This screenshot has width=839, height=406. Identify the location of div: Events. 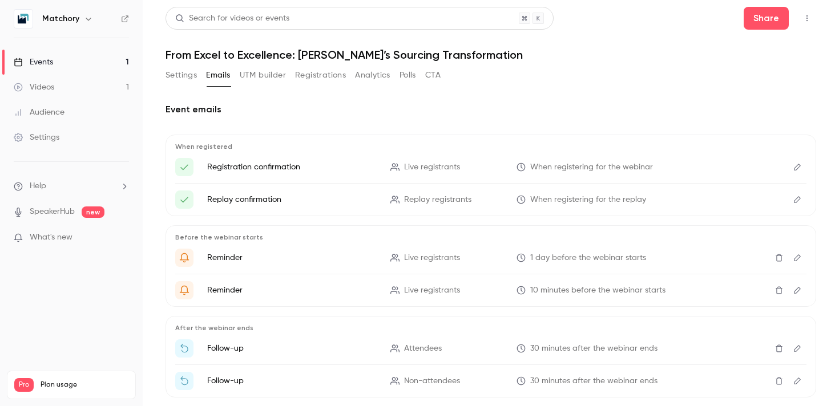
(33, 62).